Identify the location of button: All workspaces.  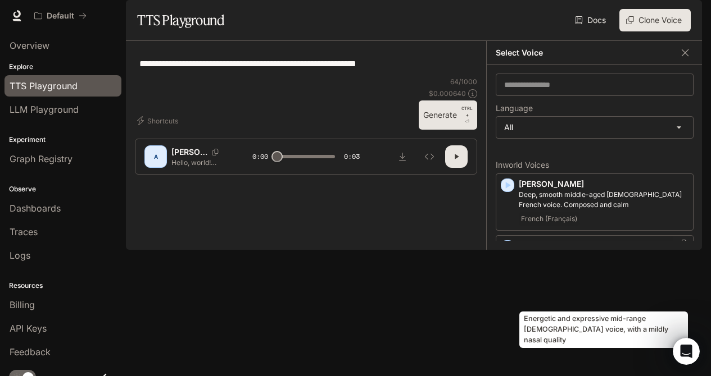
(60, 16).